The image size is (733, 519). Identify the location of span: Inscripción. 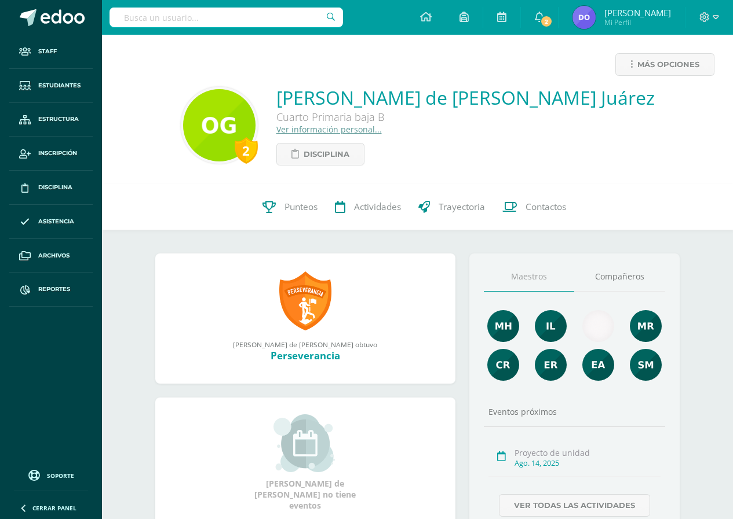
(57, 153).